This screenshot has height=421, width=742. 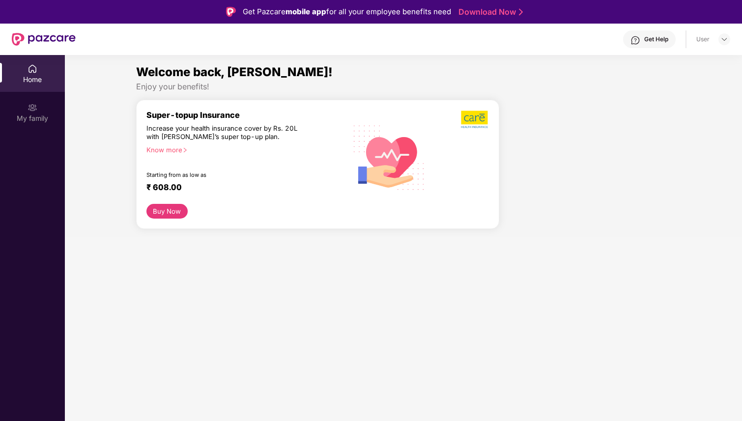 What do you see at coordinates (226, 175) in the screenshot?
I see `div: Starting from as low as` at bounding box center [226, 175].